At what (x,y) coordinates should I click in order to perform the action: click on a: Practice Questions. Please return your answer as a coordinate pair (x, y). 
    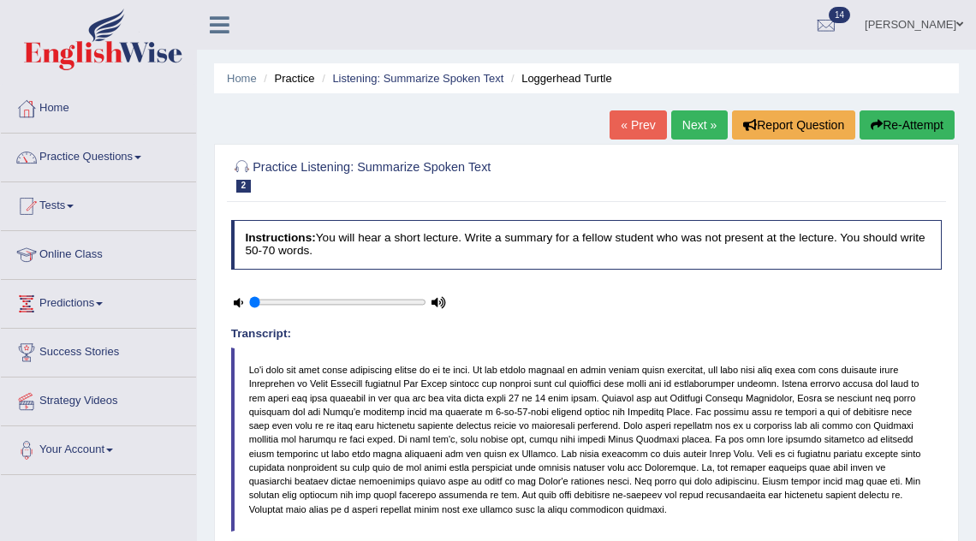
    Looking at the image, I should click on (98, 155).